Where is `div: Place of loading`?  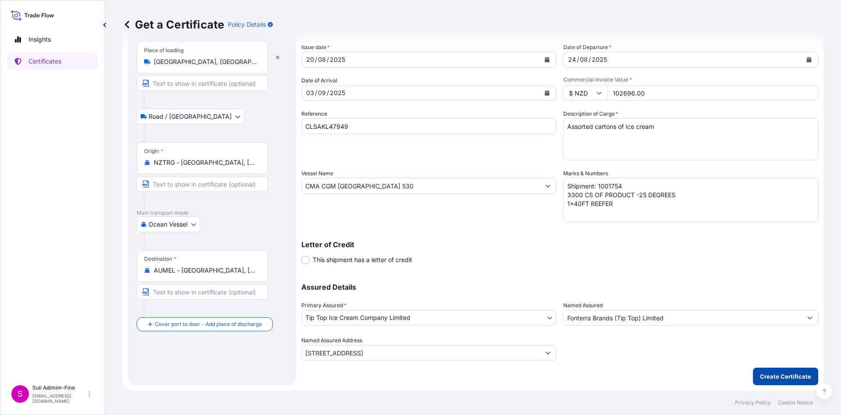
div: Place of loading is located at coordinates (164, 50).